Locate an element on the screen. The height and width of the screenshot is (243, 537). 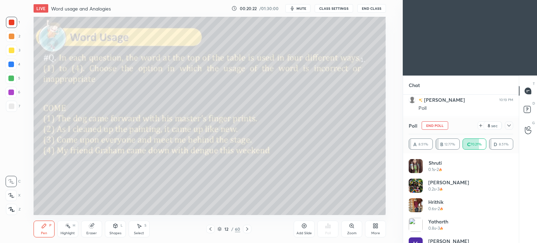
p: D is located at coordinates (533, 103).